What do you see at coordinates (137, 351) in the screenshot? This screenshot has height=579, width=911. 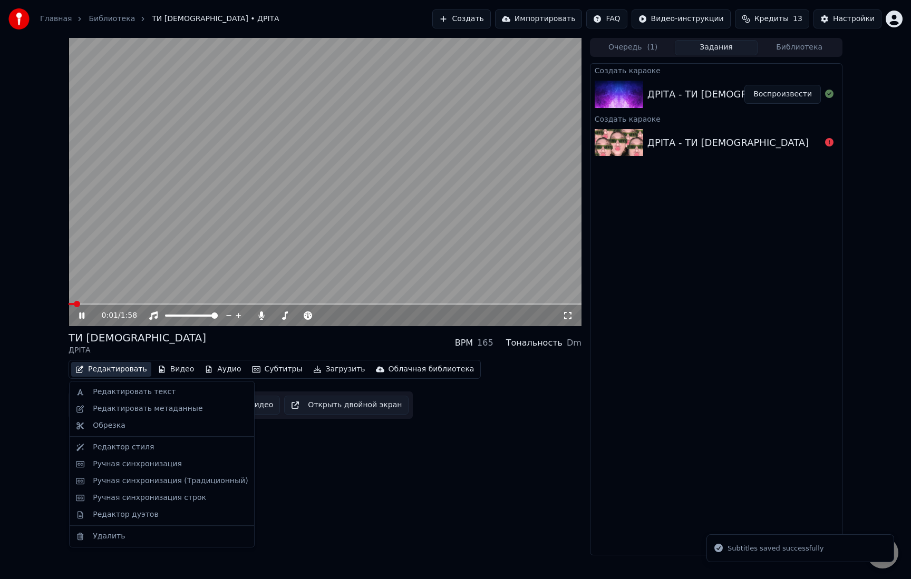 I see `div: ДРІТА` at bounding box center [137, 351].